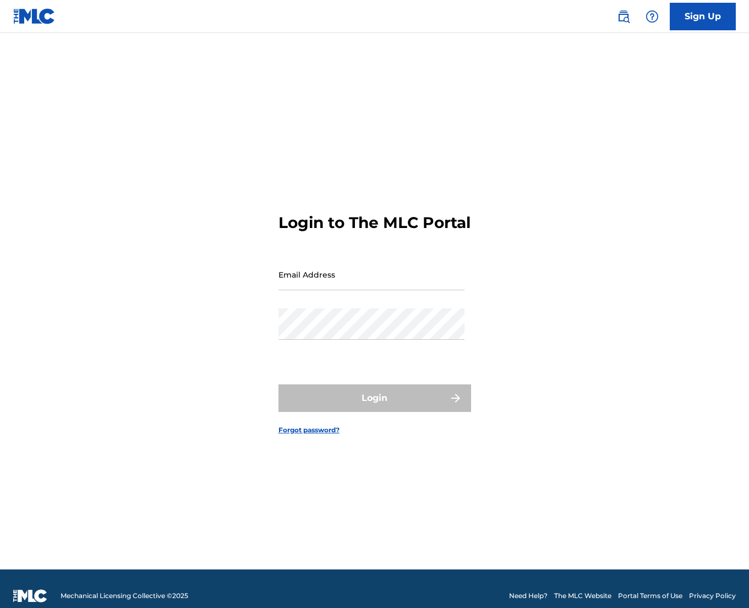  Describe the element at coordinates (652, 17) in the screenshot. I see `div: Help` at that location.